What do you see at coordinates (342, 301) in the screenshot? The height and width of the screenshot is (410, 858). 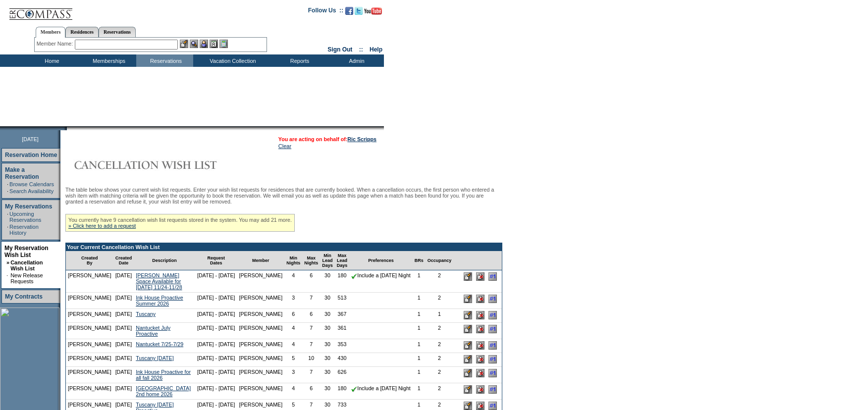 I see `td: 513` at bounding box center [342, 301].